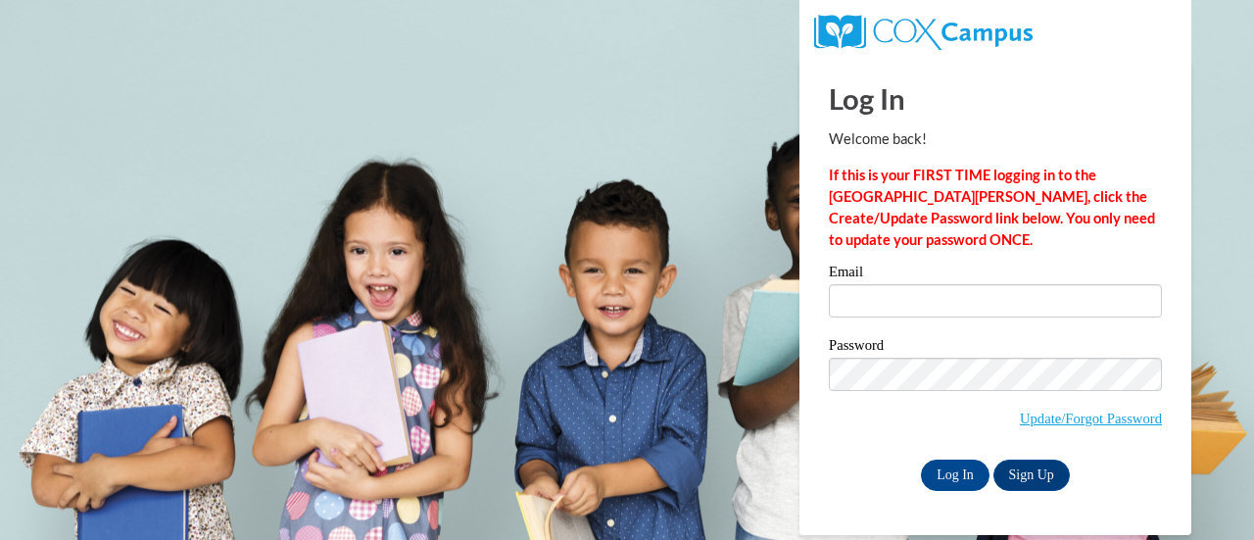 This screenshot has width=1254, height=540. Describe the element at coordinates (996, 274) in the screenshot. I see `label: Email` at that location.